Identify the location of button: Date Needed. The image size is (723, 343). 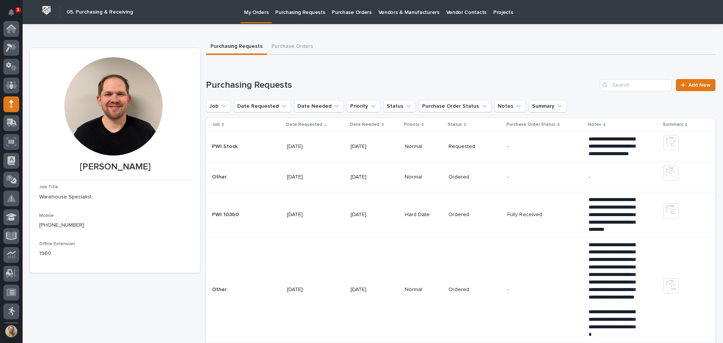
(319, 106).